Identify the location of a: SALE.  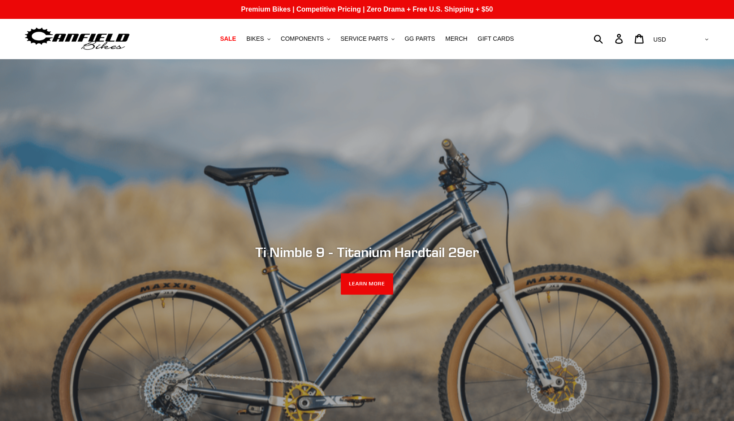
(228, 39).